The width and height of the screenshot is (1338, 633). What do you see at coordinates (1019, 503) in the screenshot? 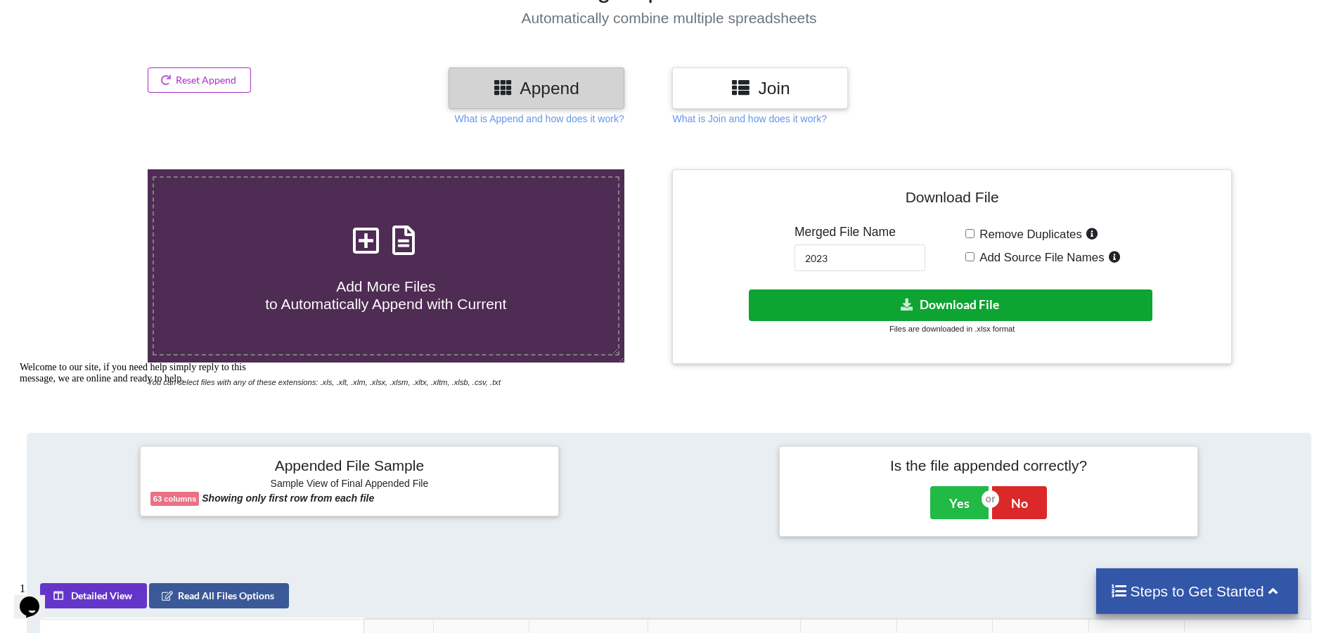
I see `button: No` at bounding box center [1019, 503].